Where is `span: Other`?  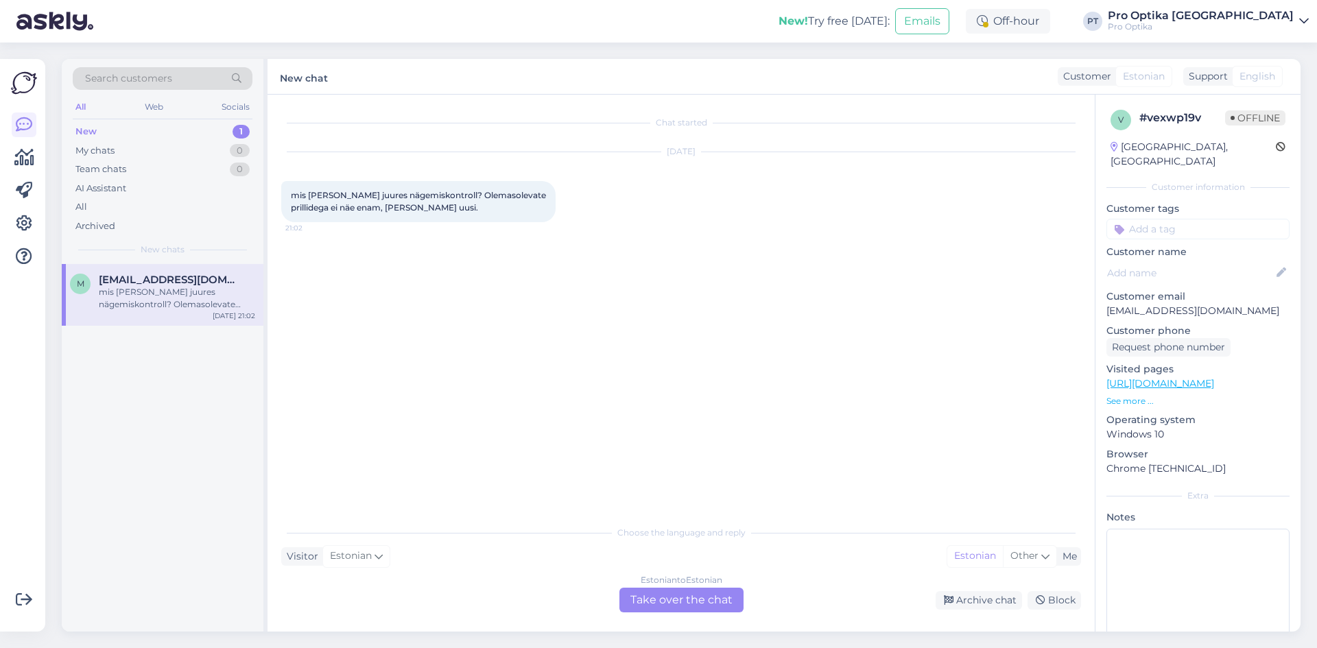
span: Other is located at coordinates (1024, 556).